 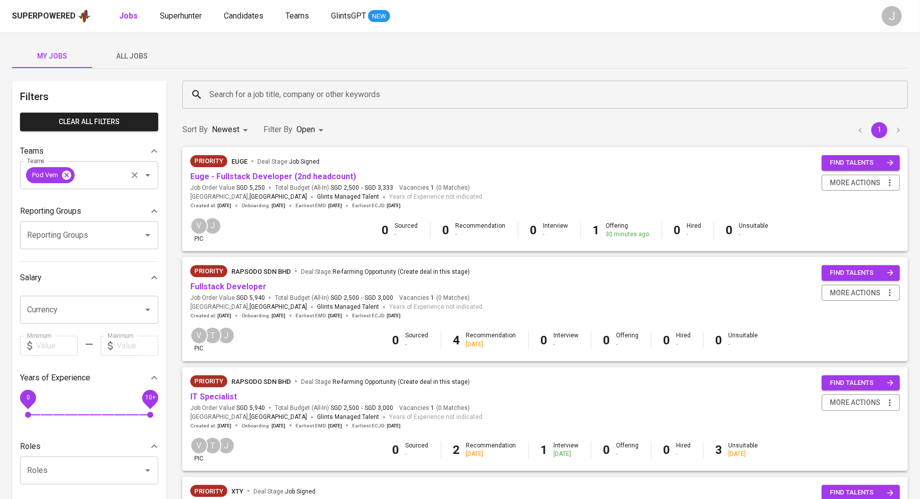 I want to click on span: Open, so click(x=305, y=129).